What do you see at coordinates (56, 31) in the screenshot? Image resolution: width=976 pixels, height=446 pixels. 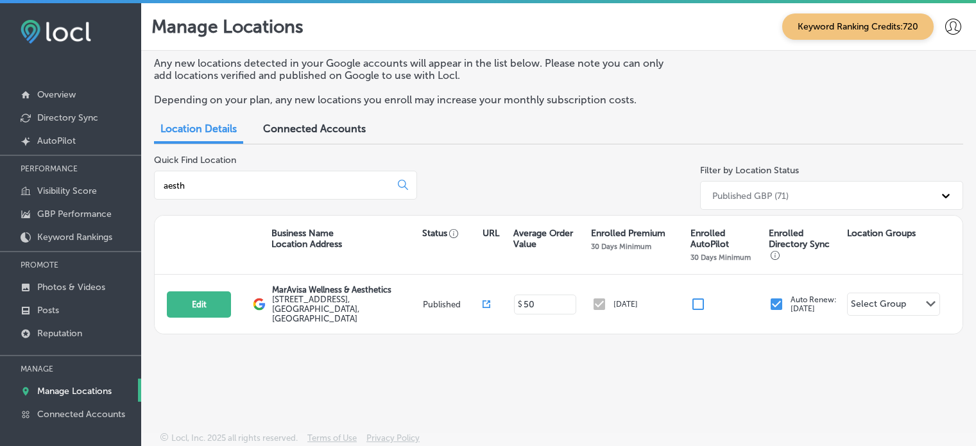 I see `img: fda3e92497d09a02dc62c9cd864e3231.png` at bounding box center [56, 31].